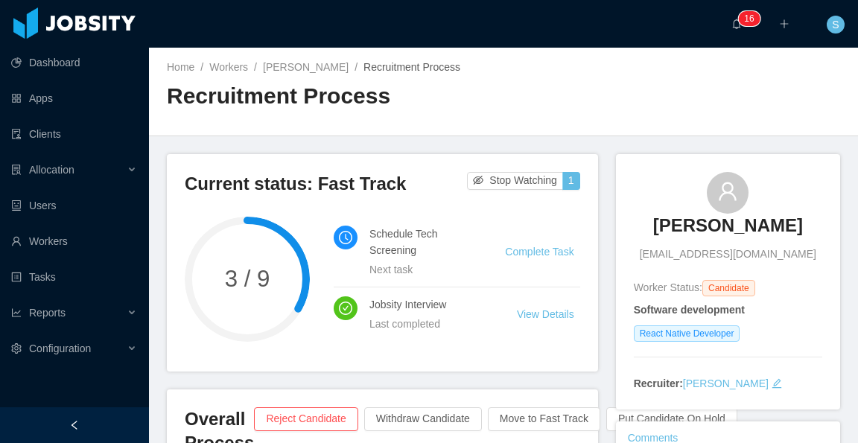  I want to click on span: React Native Developer, so click(687, 334).